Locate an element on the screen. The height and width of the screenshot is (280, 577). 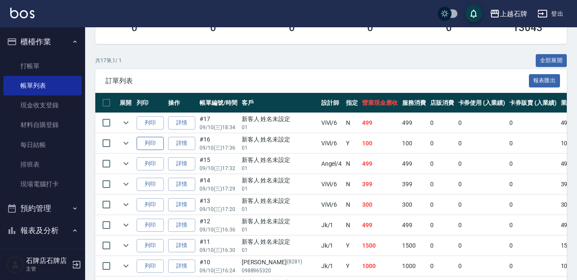
td: 300 is located at coordinates (380, 204).